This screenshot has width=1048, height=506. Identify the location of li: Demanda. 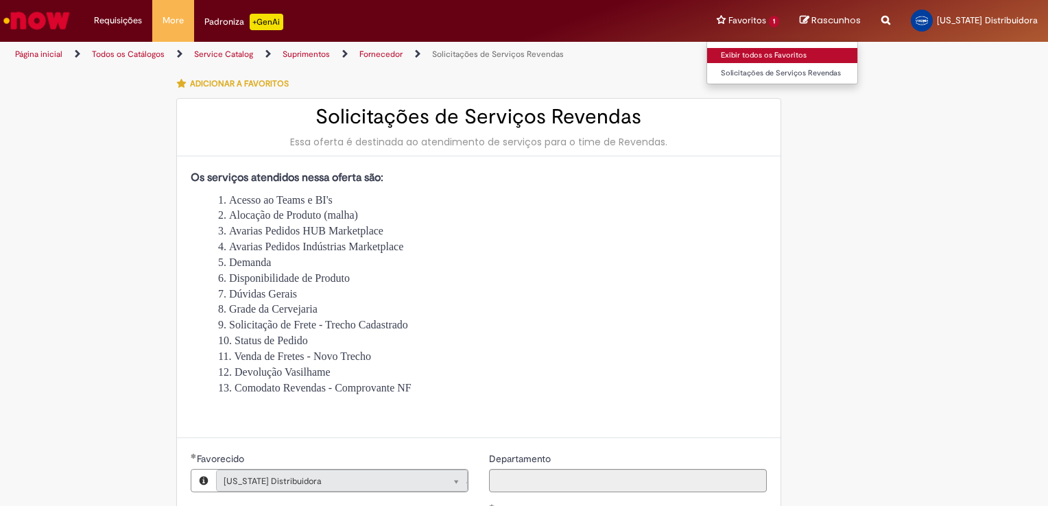
(493, 263).